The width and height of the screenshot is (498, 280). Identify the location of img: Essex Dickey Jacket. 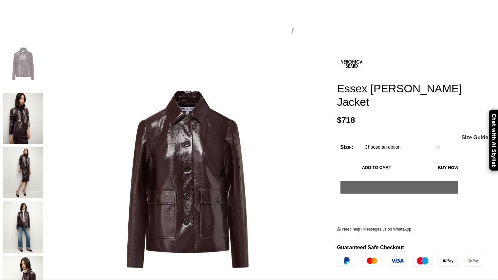
(23, 227).